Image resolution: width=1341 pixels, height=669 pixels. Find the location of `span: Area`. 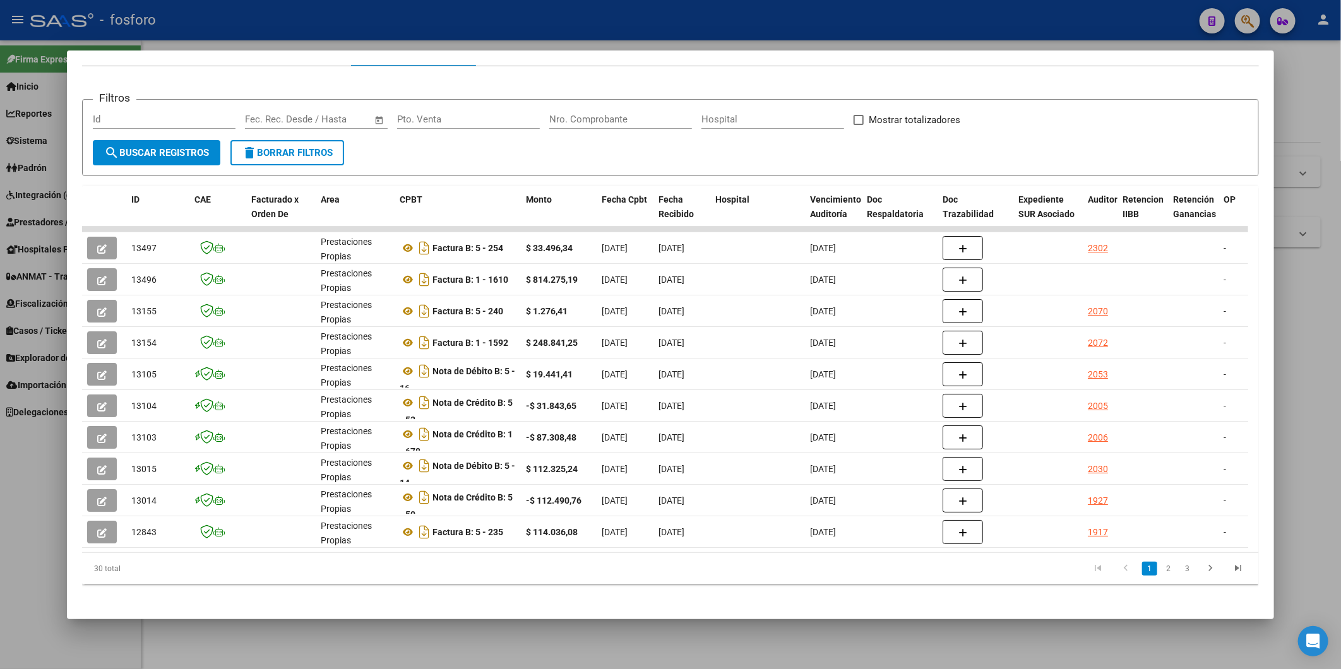

span: Area is located at coordinates (330, 200).